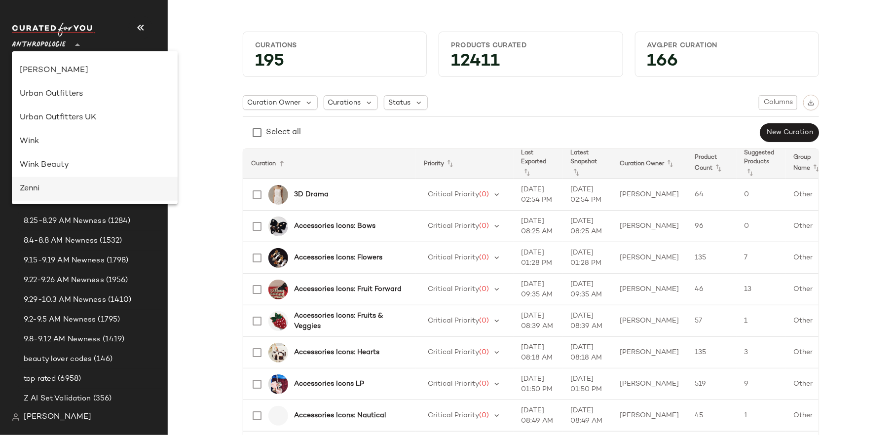 The width and height of the screenshot is (894, 435). What do you see at coordinates (334, 45) in the screenshot?
I see `div: Curations` at bounding box center [334, 45].